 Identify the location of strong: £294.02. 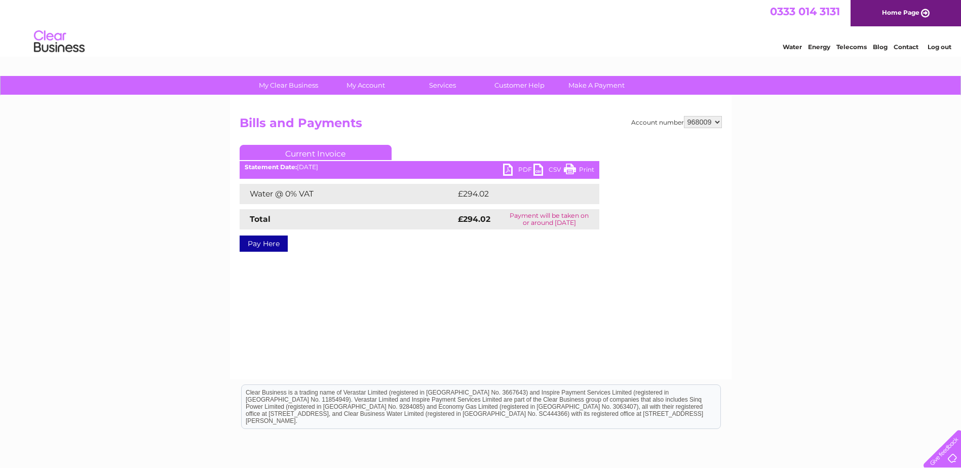
(474, 219).